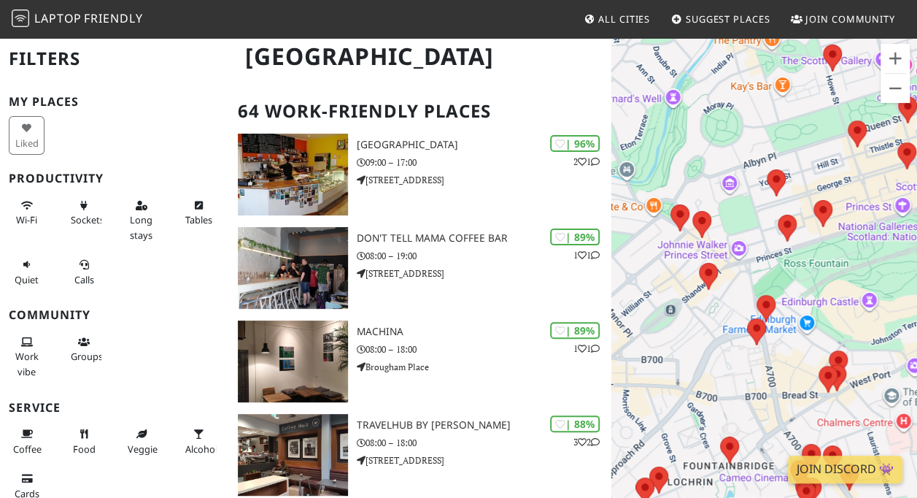 Image resolution: width=917 pixels, height=498 pixels. Describe the element at coordinates (26, 356) in the screenshot. I see `button: Work vibe` at that location.